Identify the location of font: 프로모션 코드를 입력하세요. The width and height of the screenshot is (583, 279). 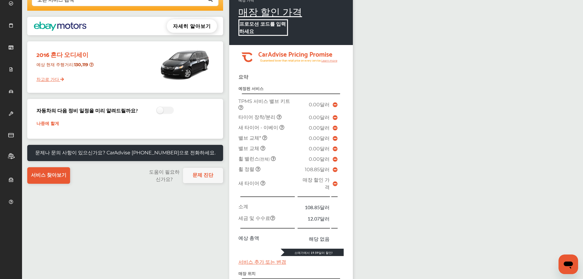
(262, 27).